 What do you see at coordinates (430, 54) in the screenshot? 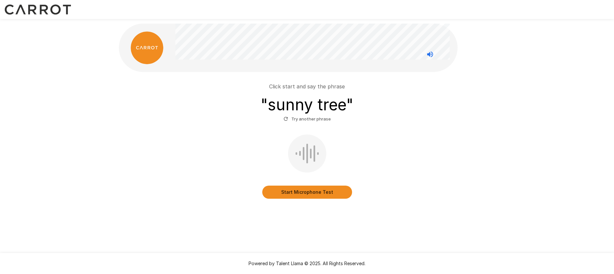
I see `button: Stop reading questions aloud` at bounding box center [430, 54].